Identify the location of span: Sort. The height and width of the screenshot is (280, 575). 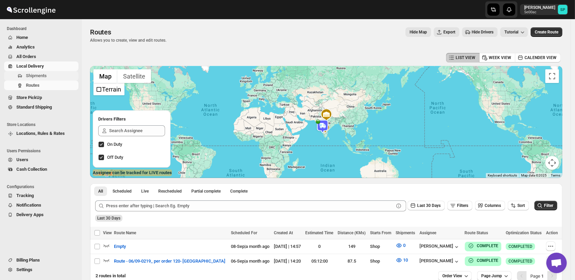
(521, 205).